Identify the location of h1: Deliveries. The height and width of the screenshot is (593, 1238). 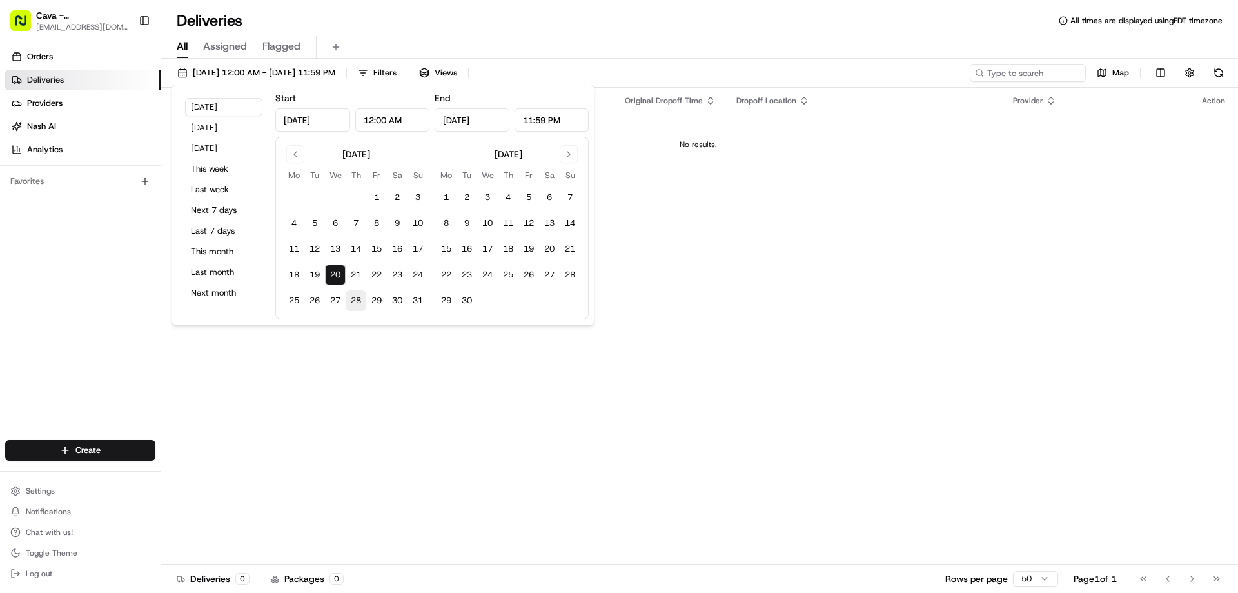
(210, 21).